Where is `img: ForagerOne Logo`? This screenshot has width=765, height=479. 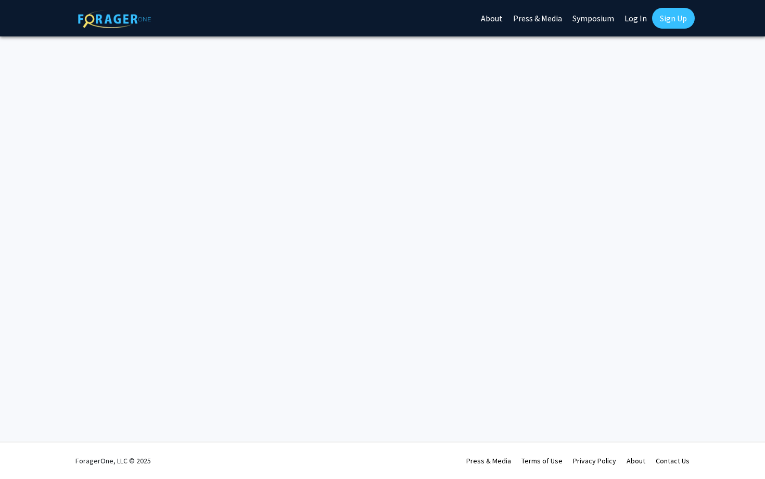 img: ForagerOne Logo is located at coordinates (115, 19).